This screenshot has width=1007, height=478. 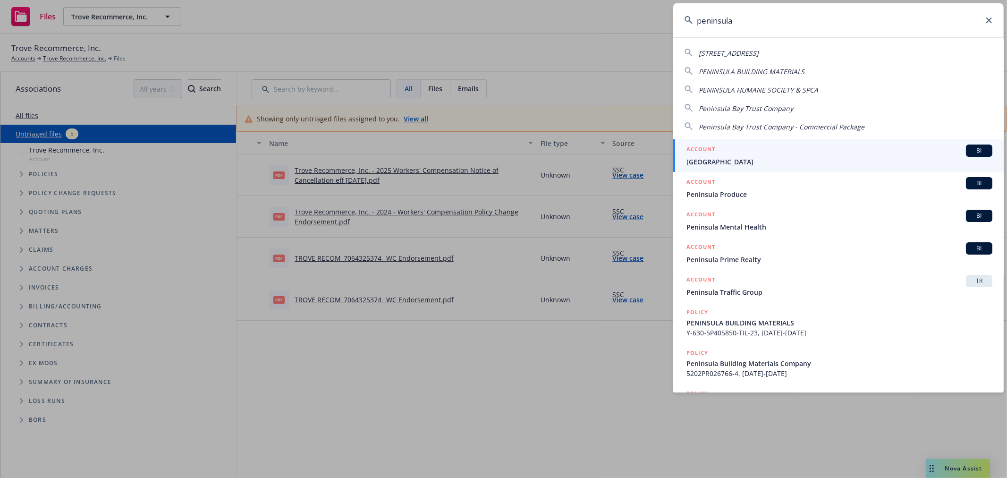 I want to click on a: ACCOUNTBIPeninsula Mental Health, so click(x=839, y=221).